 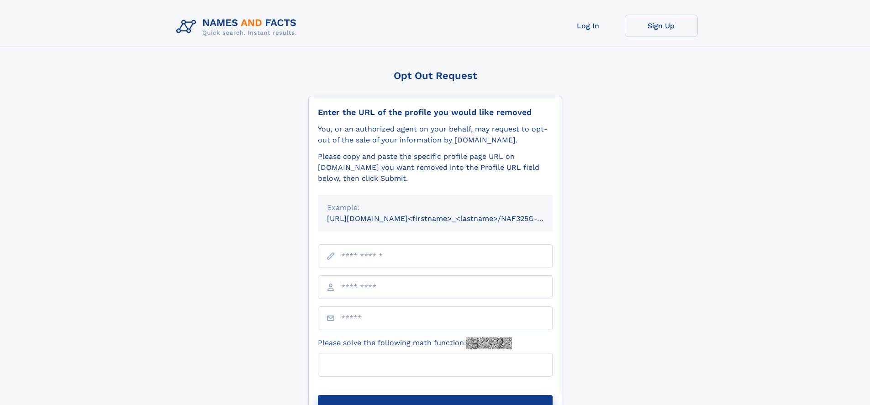 I want to click on a: Log In, so click(x=588, y=26).